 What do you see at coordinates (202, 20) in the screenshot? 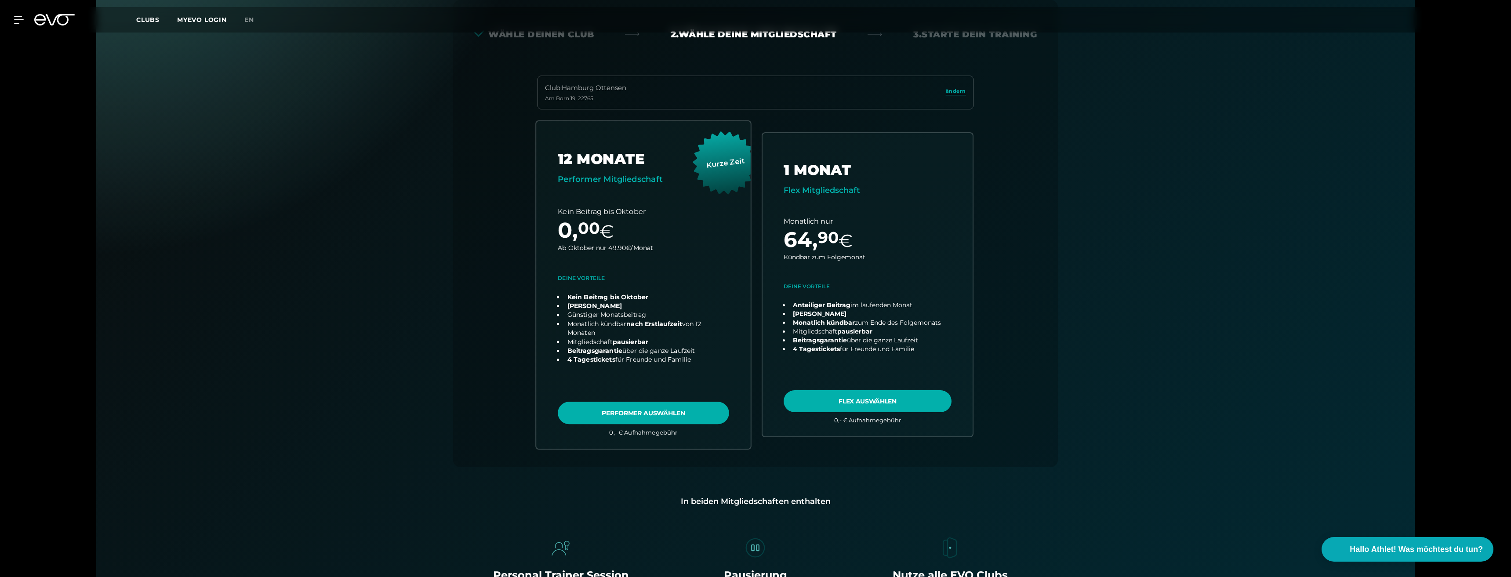
I see `a: MYEVO LOGIN` at bounding box center [202, 20].